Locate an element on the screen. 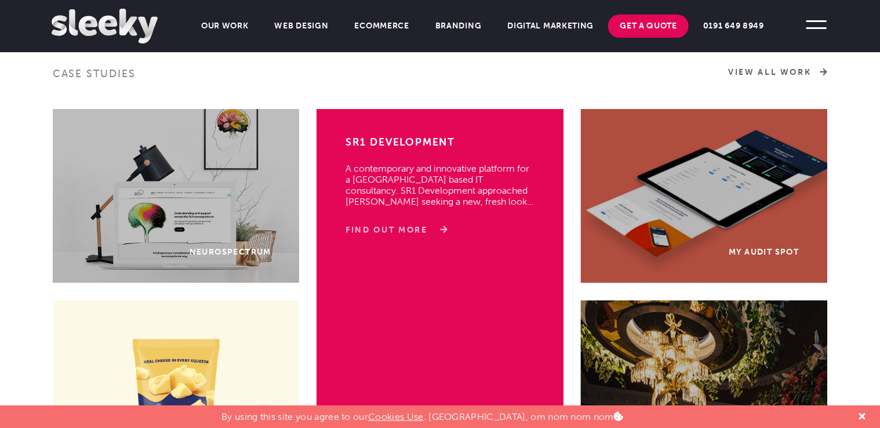  a: Cookies Use is located at coordinates (396, 416).